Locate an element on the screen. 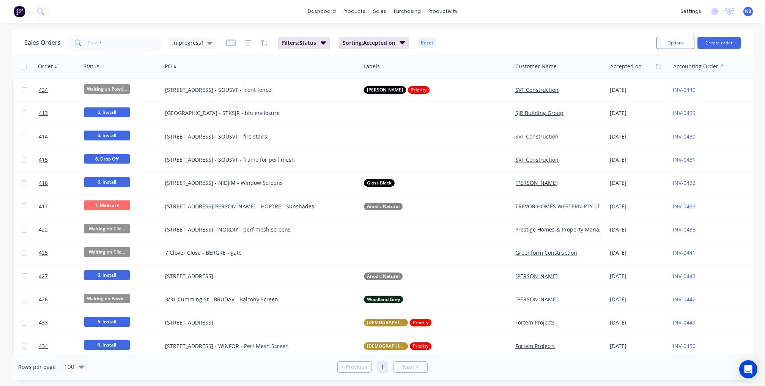 This screenshot has height=386, width=765. h1: Sales Orders is located at coordinates (42, 42).